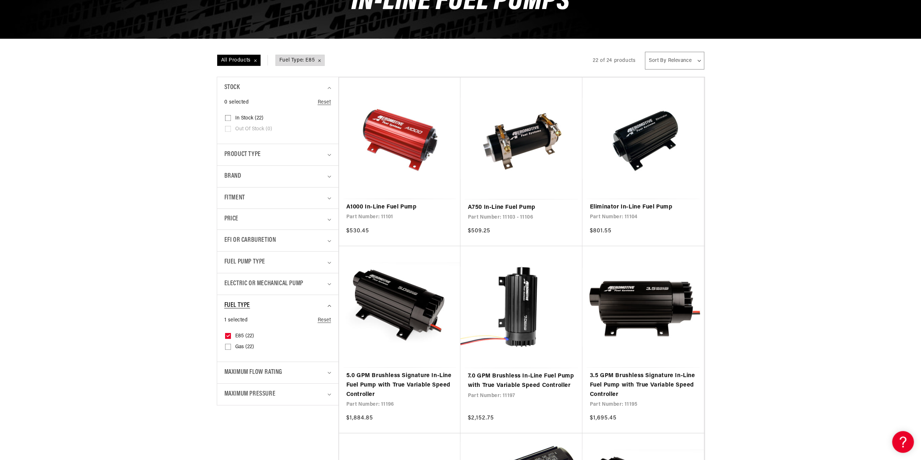  Describe the element at coordinates (643, 385) in the screenshot. I see `a: 3.5 GPM Brushless Signature In-Line Fuel Pump with True Variable Speed Controller` at that location.